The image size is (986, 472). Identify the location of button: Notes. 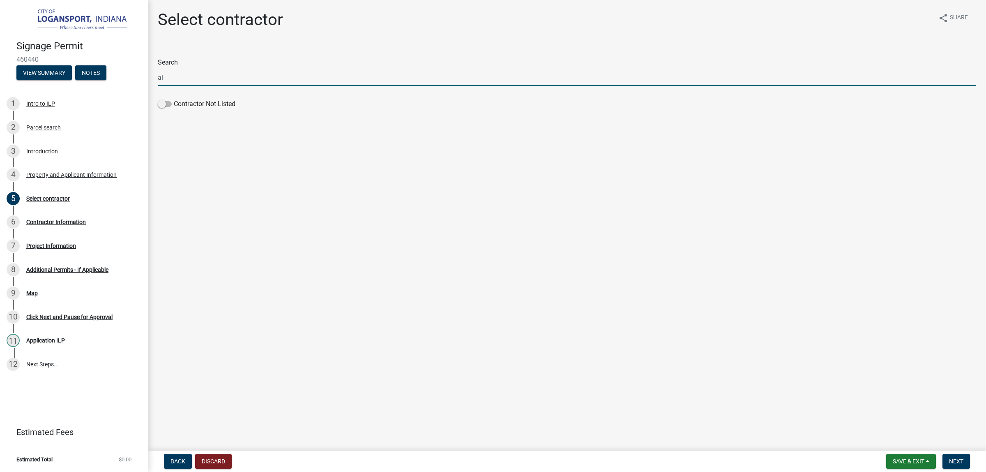
(91, 73).